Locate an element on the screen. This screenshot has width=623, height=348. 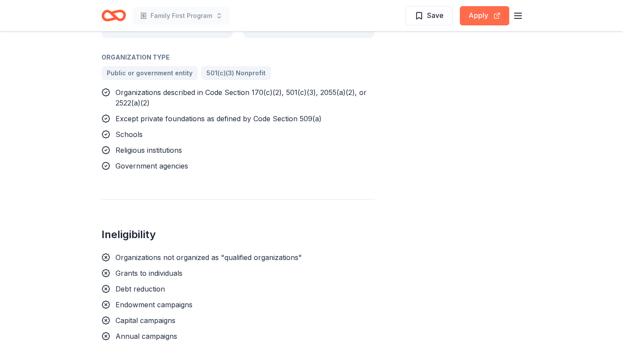
span: Debt reduction is located at coordinates (140, 289).